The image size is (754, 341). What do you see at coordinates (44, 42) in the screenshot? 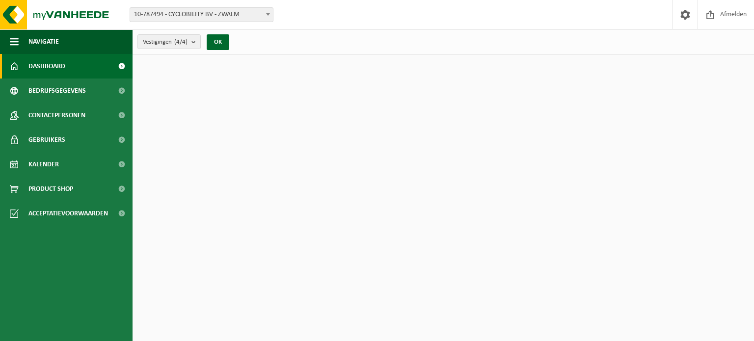
I see `span: Navigatie` at bounding box center [44, 42].